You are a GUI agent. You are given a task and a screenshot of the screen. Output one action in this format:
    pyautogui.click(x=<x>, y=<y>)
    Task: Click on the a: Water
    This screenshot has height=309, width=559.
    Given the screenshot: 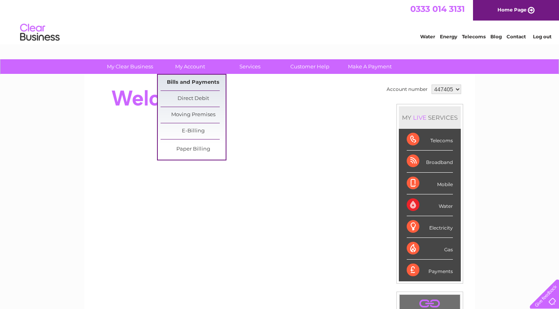 What is the action you would take?
    pyautogui.click(x=428, y=36)
    